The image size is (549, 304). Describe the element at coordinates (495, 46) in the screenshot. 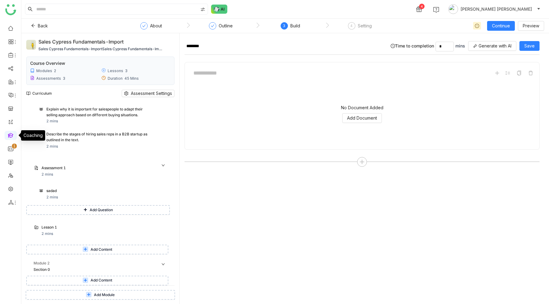

I see `span: Generate with AI` at that location.